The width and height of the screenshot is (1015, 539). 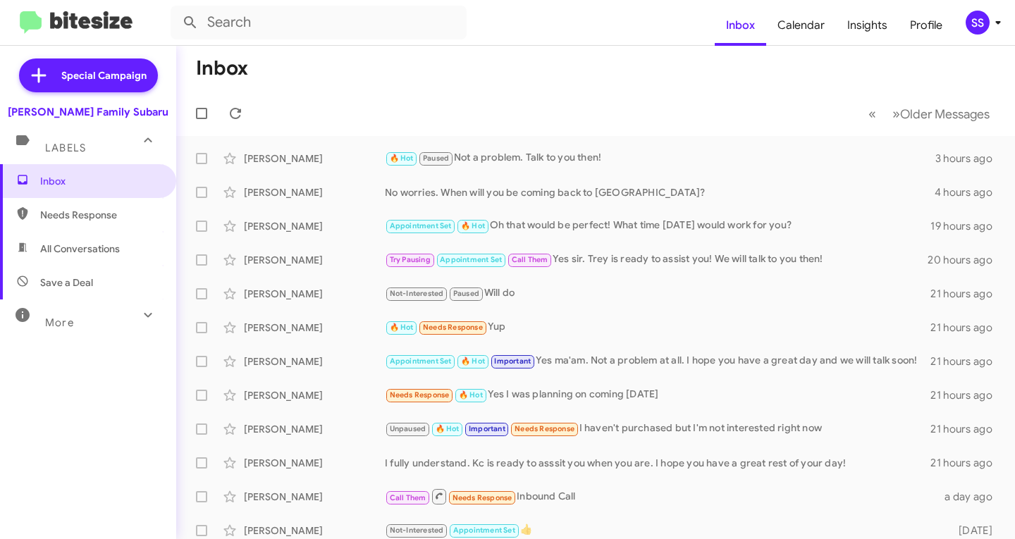 What do you see at coordinates (801, 25) in the screenshot?
I see `a: Calendar` at bounding box center [801, 25].